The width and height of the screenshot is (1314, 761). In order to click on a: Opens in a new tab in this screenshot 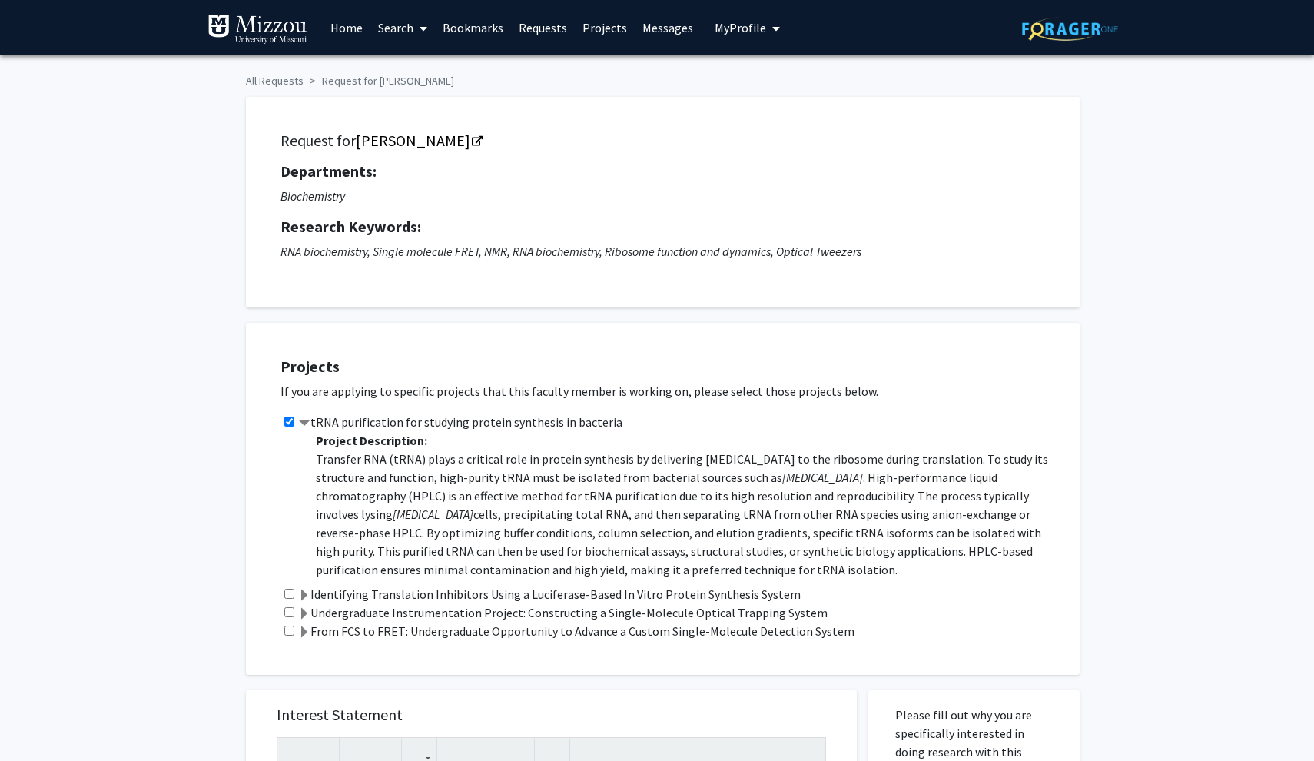, I will do `click(418, 140)`.